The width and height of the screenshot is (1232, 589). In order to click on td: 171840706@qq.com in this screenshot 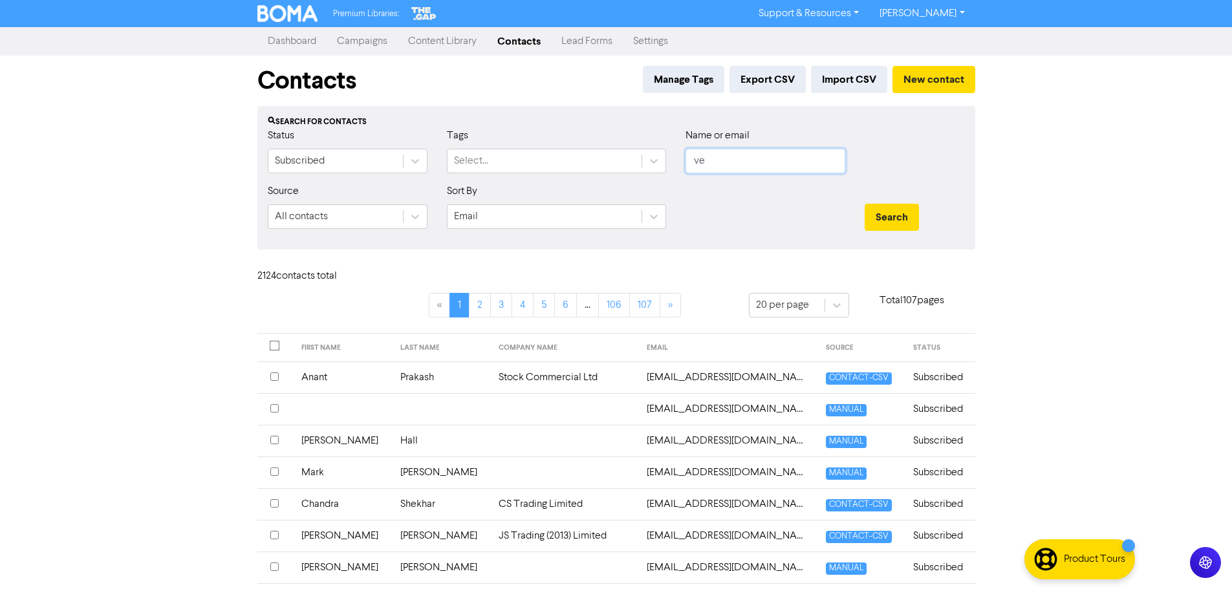, I will do `click(728, 409)`.